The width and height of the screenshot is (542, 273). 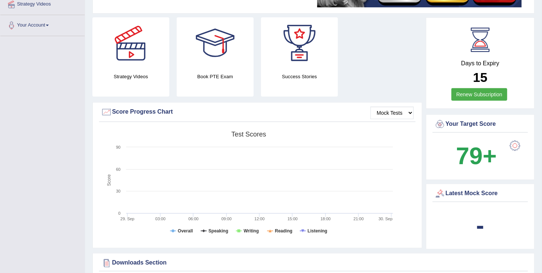 I want to click on div: Score Progress Chart, so click(x=257, y=112).